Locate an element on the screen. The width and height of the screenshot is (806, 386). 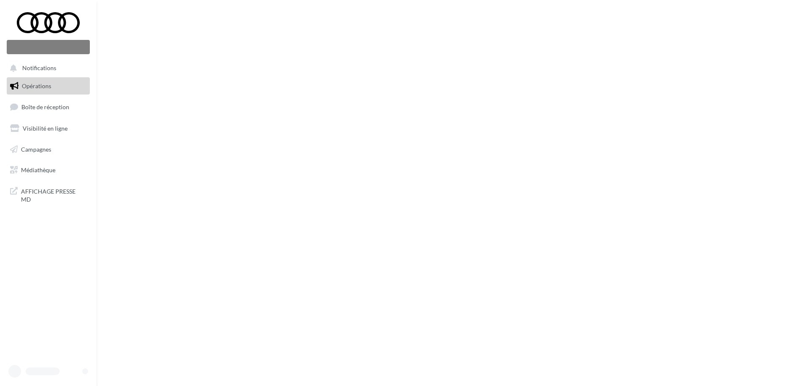
a: Campagnes is located at coordinates (48, 149).